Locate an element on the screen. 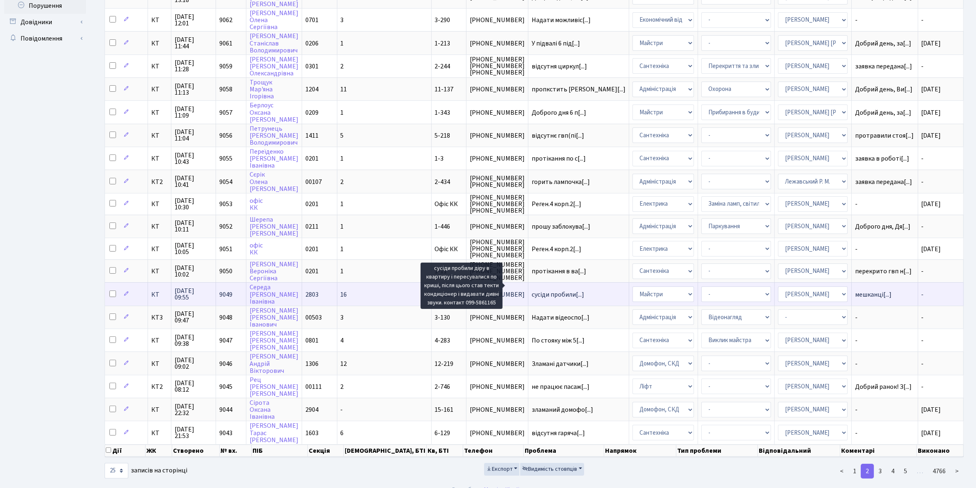 The height and width of the screenshot is (488, 976). span: 3-290 is located at coordinates (443, 20).